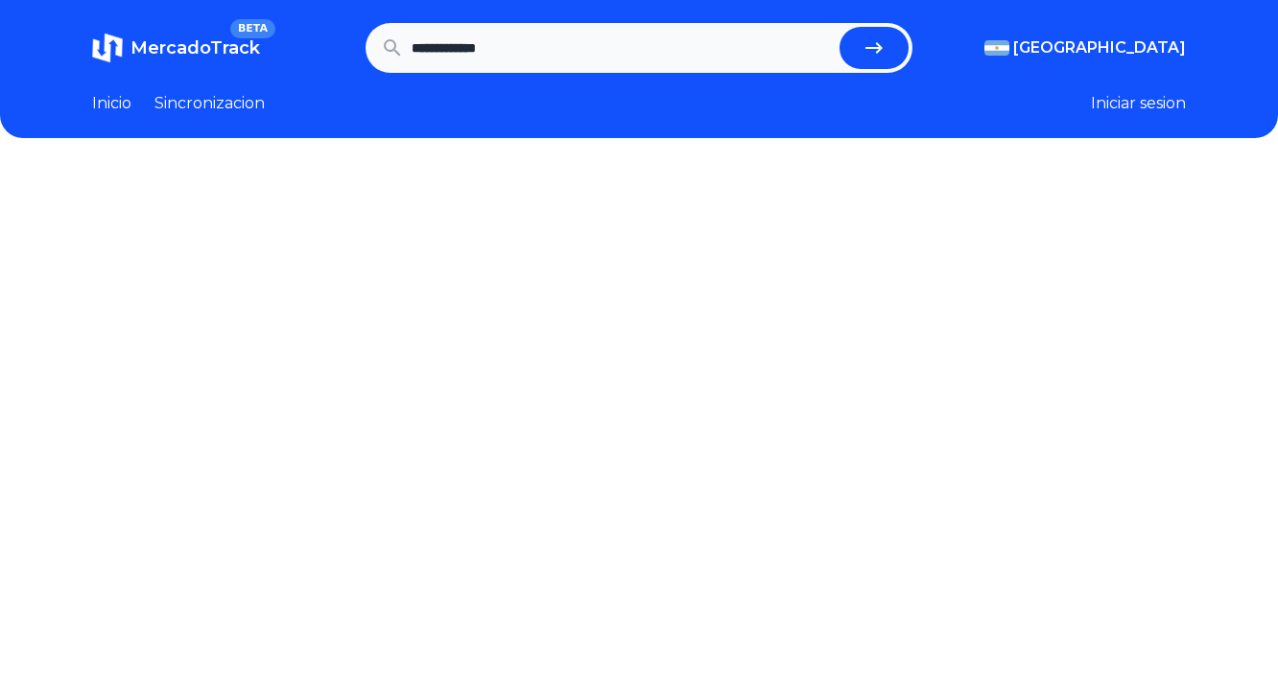 The width and height of the screenshot is (1278, 674). Describe the element at coordinates (195, 48) in the screenshot. I see `span: MercadoTrack` at that location.